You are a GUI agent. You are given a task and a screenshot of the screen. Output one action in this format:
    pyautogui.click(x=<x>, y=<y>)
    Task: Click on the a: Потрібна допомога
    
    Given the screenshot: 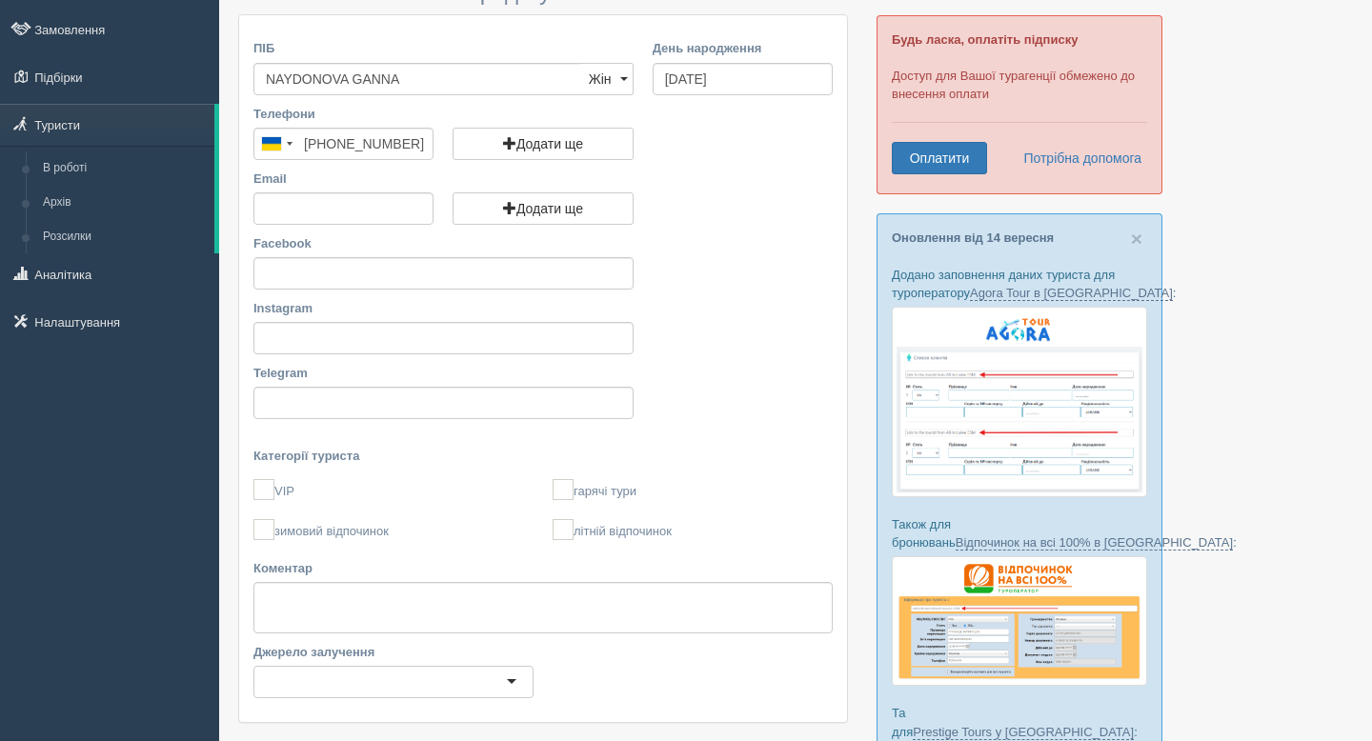 What is the action you would take?
    pyautogui.click(x=1077, y=158)
    